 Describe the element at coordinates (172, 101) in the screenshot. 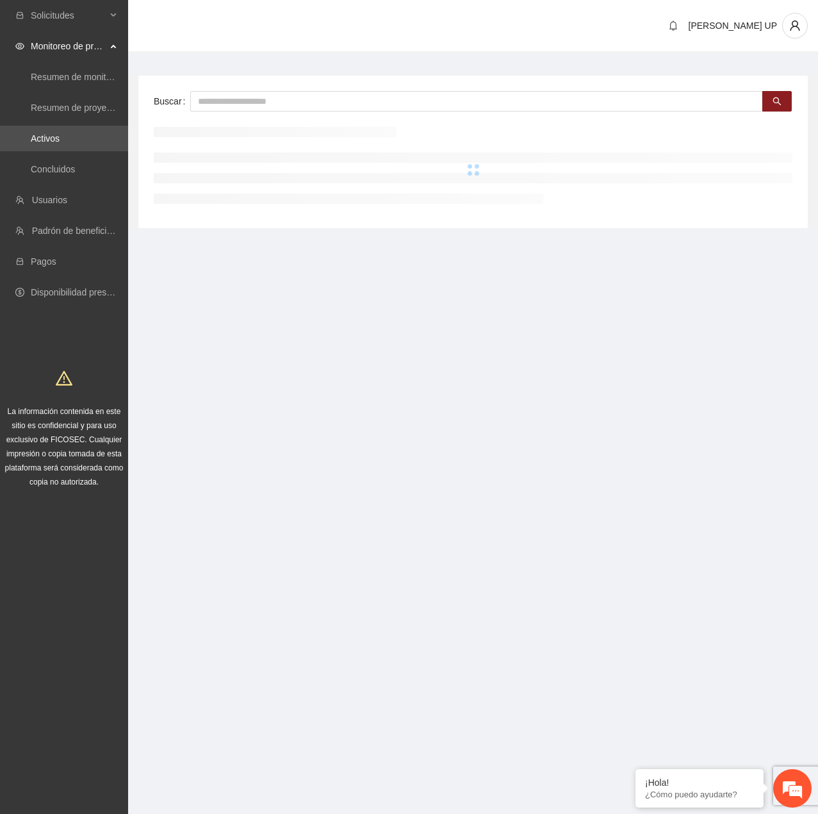

I see `label: Buscar` at that location.